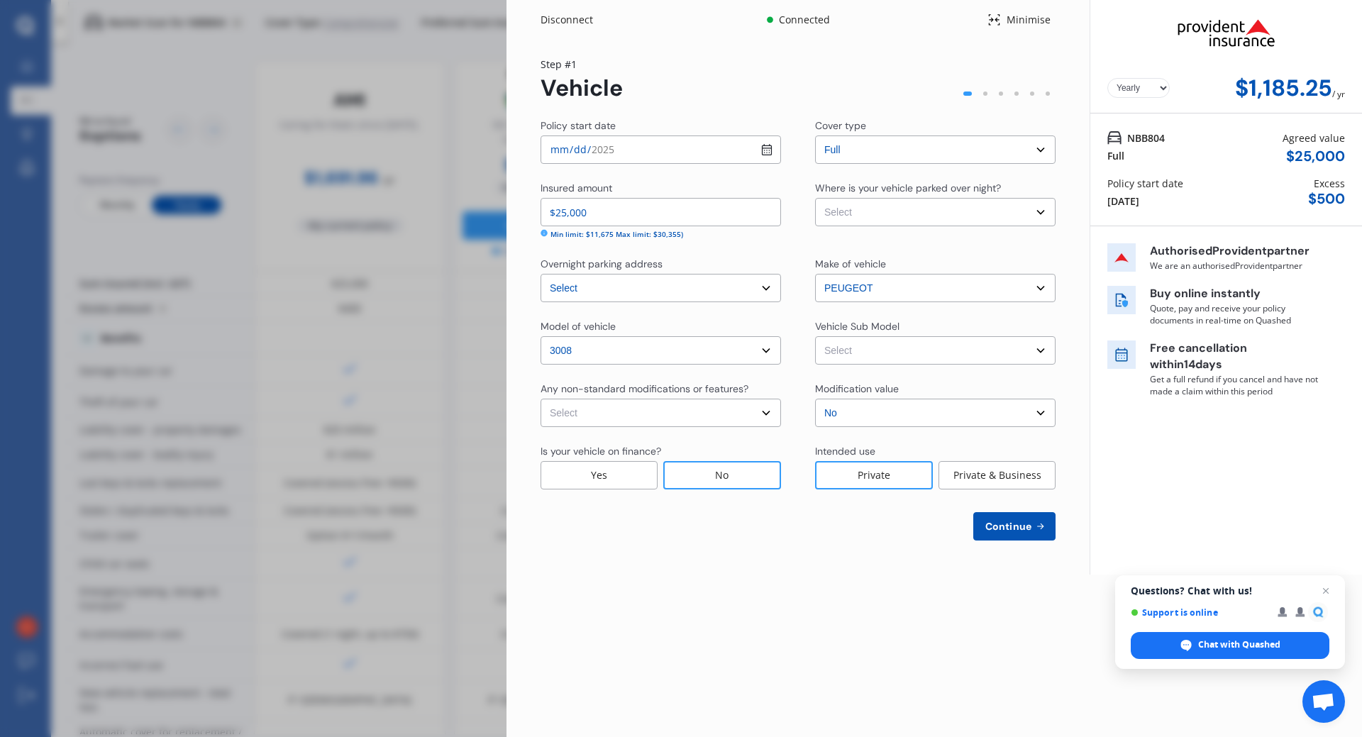  I want to click on div: Private, so click(874, 475).